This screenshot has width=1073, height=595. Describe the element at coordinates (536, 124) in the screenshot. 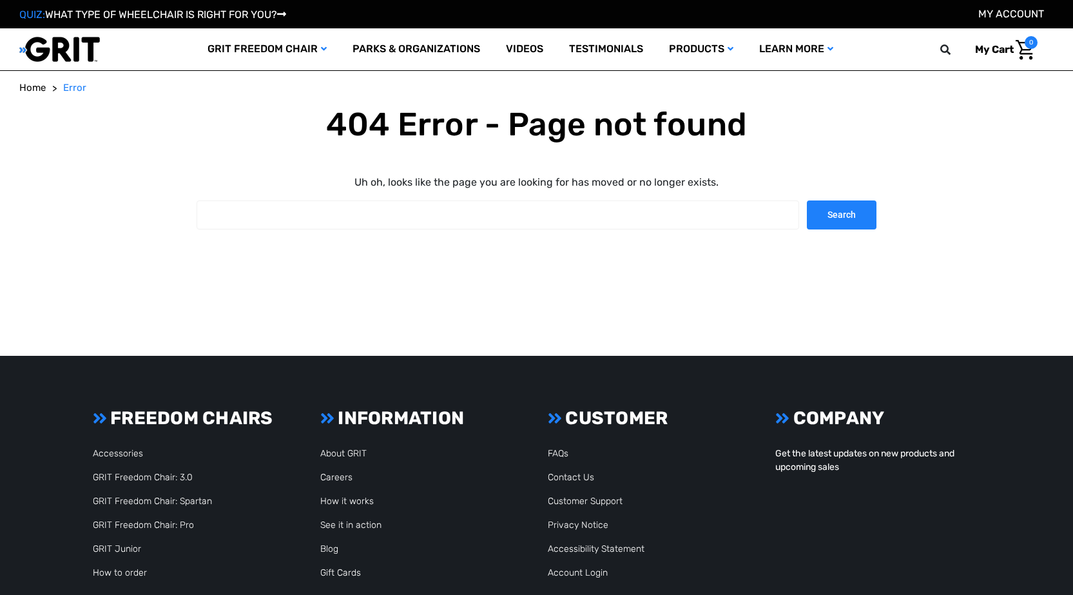

I see `h1: 404 Error - Page not found` at that location.